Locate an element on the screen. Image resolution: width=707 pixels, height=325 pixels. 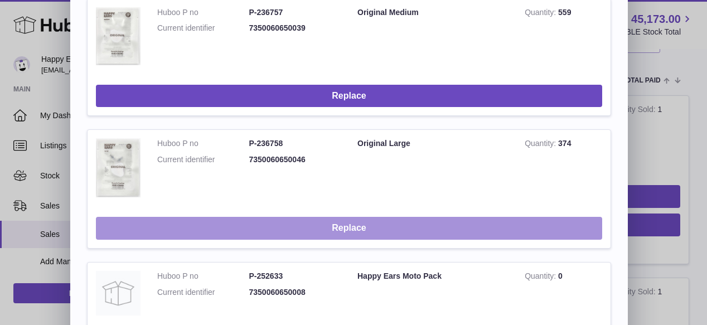
dd: P-236758 is located at coordinates (295, 143).